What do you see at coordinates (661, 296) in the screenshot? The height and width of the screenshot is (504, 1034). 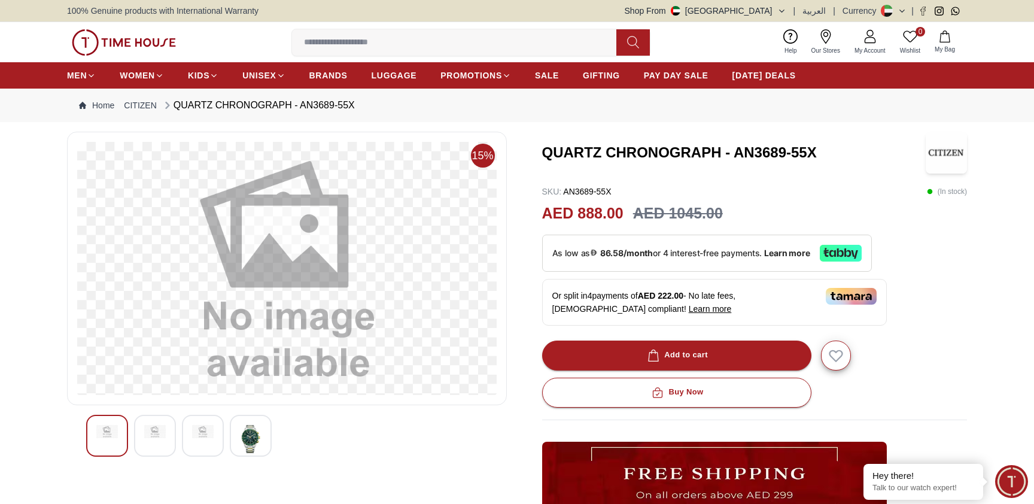 I see `span: AED 222.00` at bounding box center [661, 296].